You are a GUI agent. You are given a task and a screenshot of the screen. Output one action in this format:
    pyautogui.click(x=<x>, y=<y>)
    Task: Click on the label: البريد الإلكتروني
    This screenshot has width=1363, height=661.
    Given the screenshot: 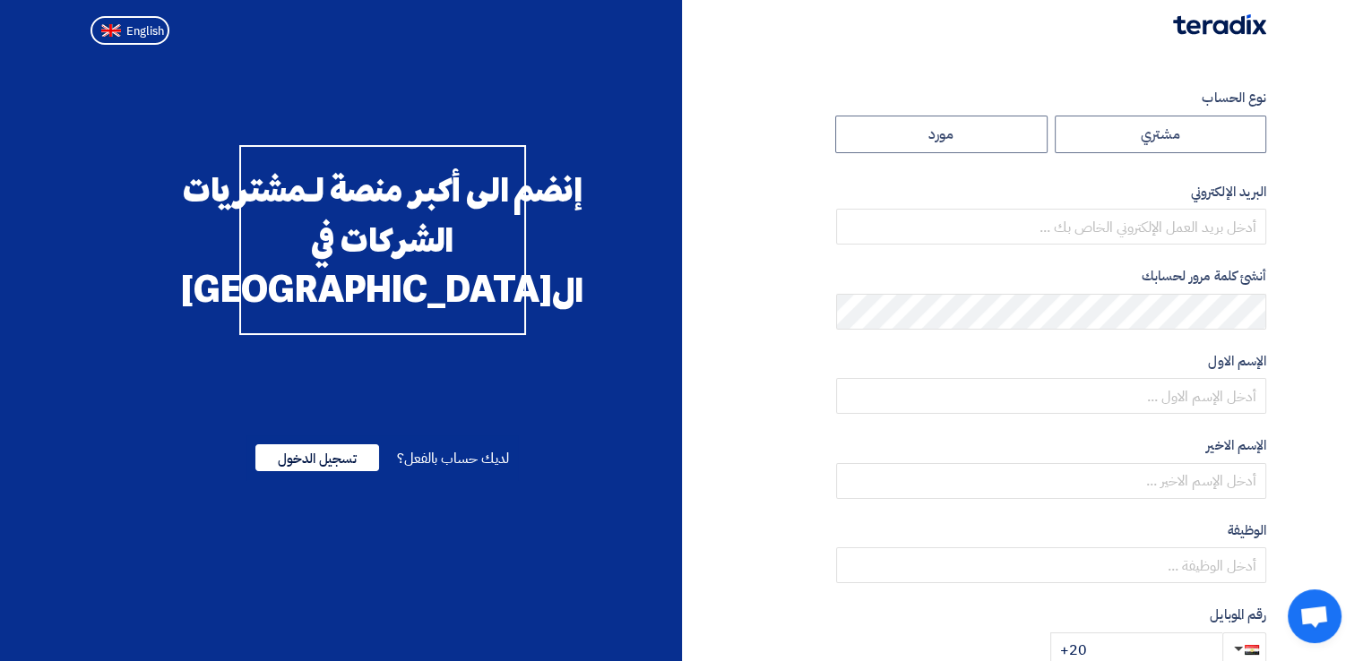 What is the action you would take?
    pyautogui.click(x=1051, y=192)
    